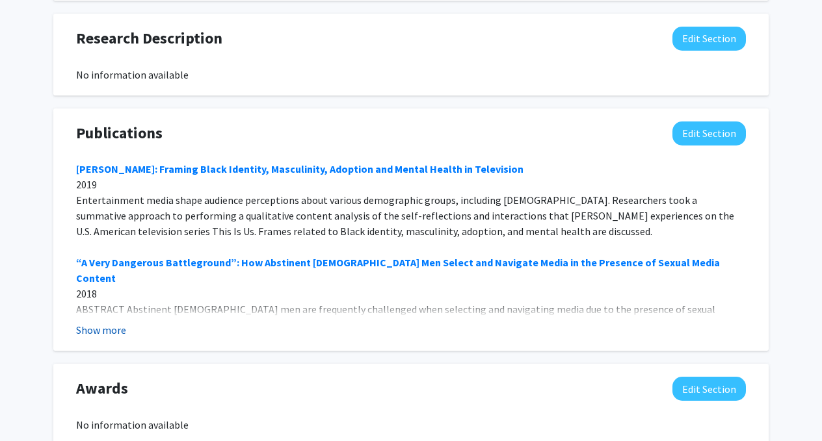  What do you see at coordinates (102, 389) in the screenshot?
I see `span: Awards` at bounding box center [102, 389].